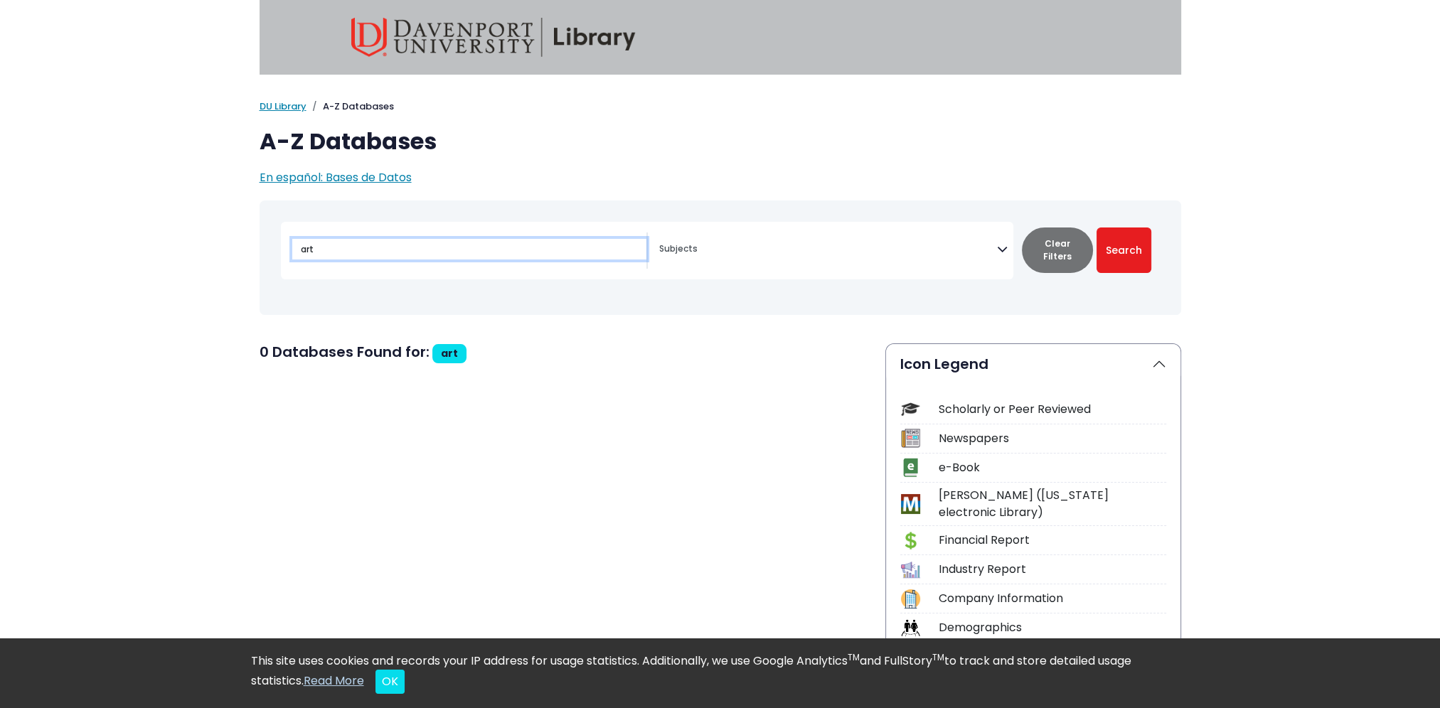 The width and height of the screenshot is (1440, 708). Describe the element at coordinates (910, 541) in the screenshot. I see `img: Icon Financial Report` at that location.